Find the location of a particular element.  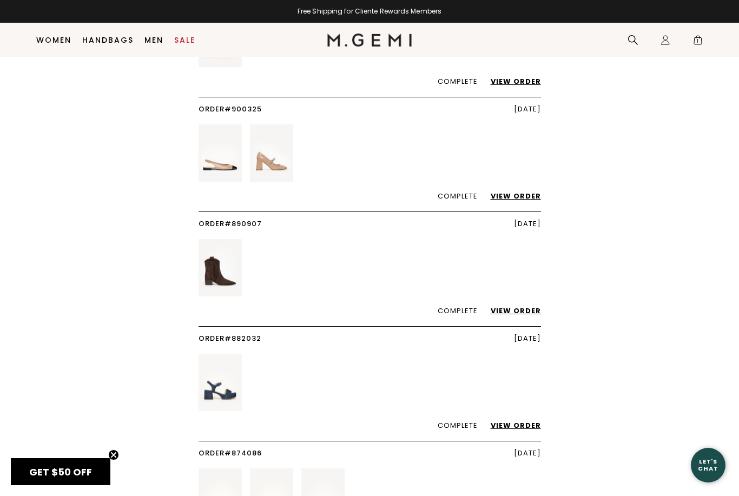

div: Let's Chat is located at coordinates (708, 465).